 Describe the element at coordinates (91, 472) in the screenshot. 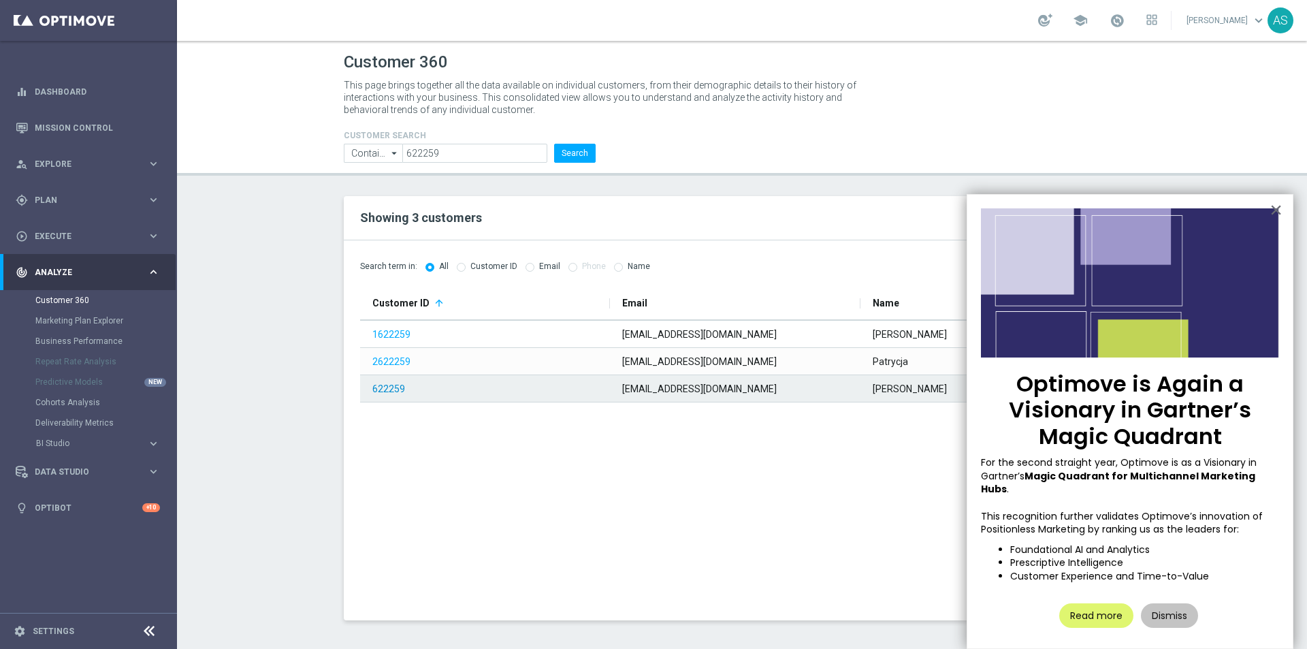

I see `span: Data Studio` at that location.